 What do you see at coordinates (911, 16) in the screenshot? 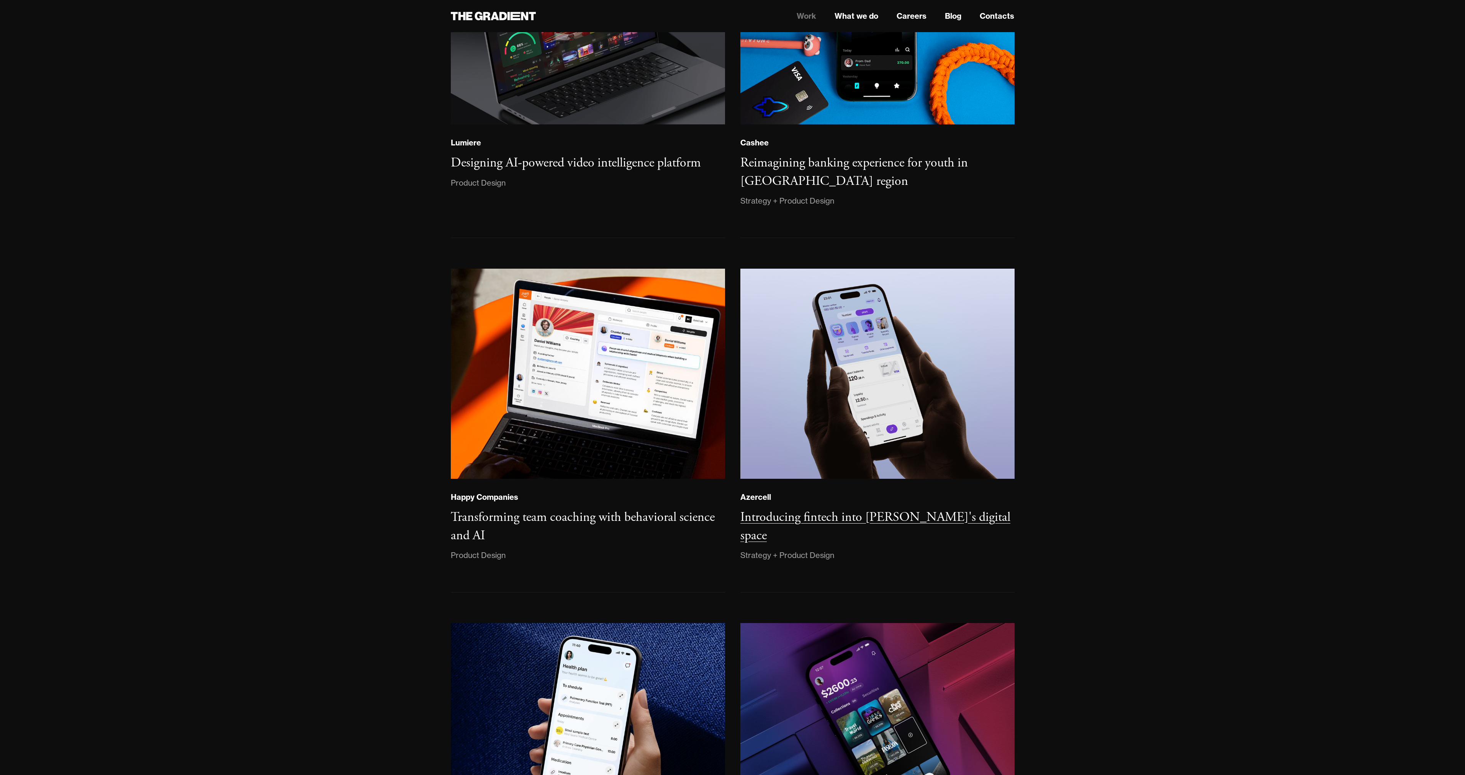
I see `a: Careers` at bounding box center [911, 16].